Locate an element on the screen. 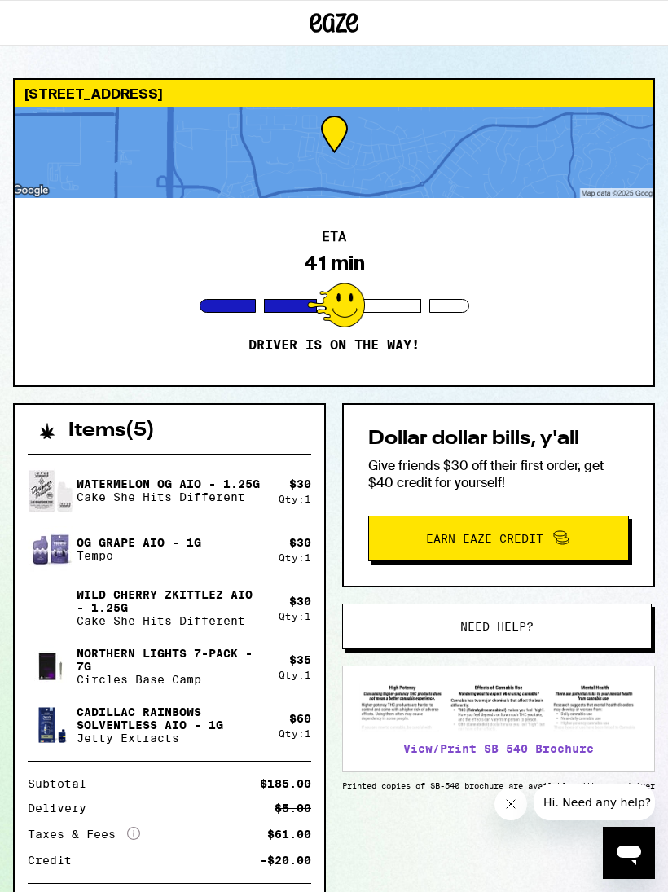 Image resolution: width=668 pixels, height=892 pixels. h2: Items ( 5 ) is located at coordinates (112, 431).